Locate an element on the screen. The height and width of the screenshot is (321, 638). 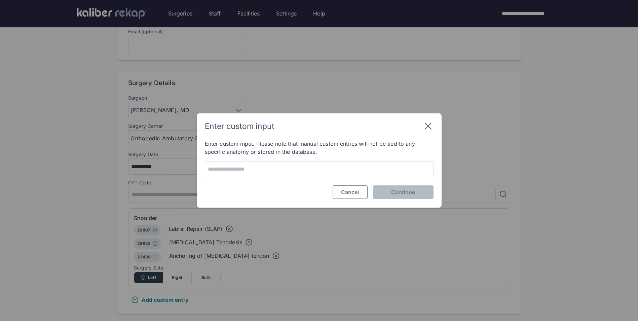
img: cross-large.7cb3ef3e.svg is located at coordinates (428, 126).